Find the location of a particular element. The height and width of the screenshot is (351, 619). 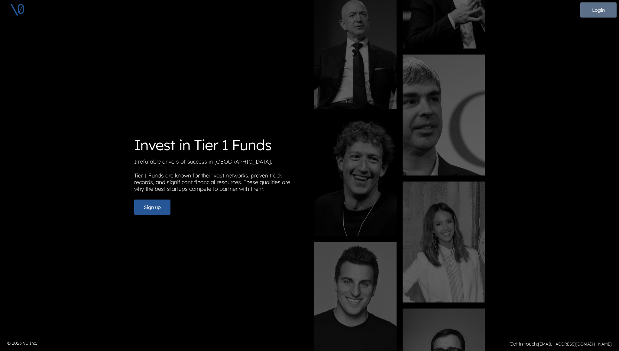

strong: Get in touch: is located at coordinates (524, 344).